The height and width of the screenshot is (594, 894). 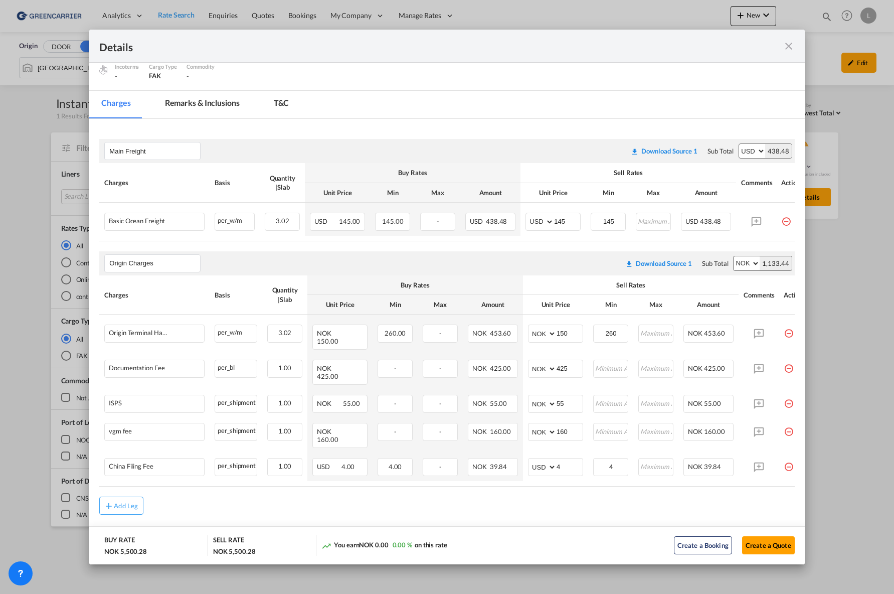 I want to click on input: Minimum Amount, so click(x=608, y=221).